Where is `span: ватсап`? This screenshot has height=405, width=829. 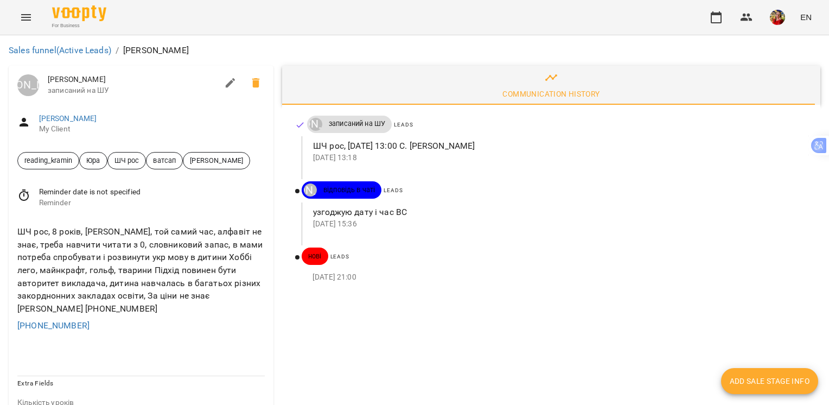
span: ватсап is located at coordinates (164, 160).